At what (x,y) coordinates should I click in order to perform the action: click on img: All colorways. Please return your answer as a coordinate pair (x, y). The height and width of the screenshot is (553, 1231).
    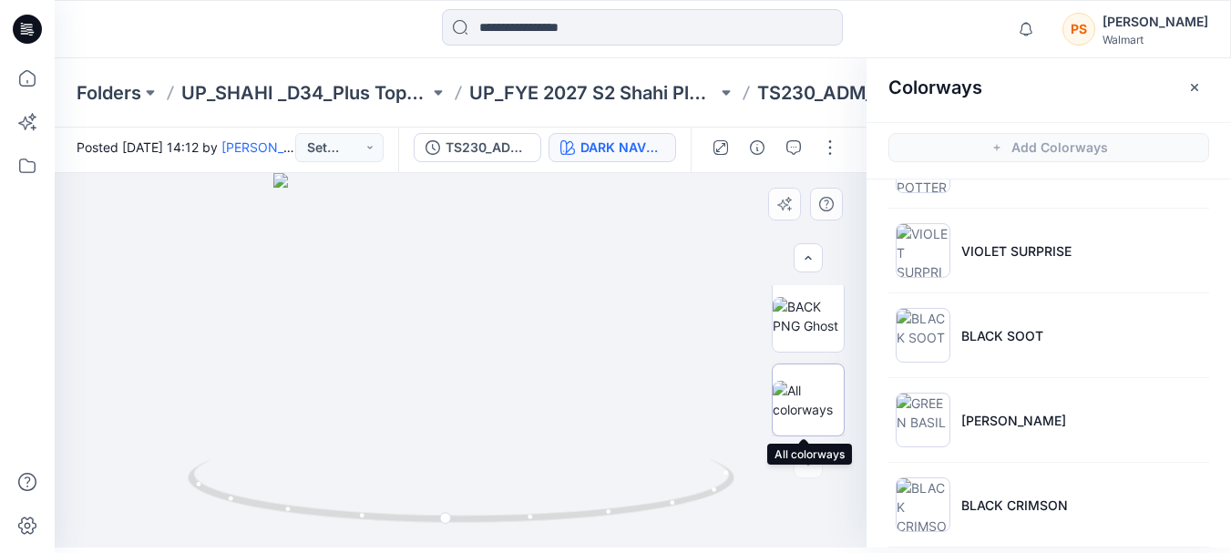
    Looking at the image, I should click on (808, 400).